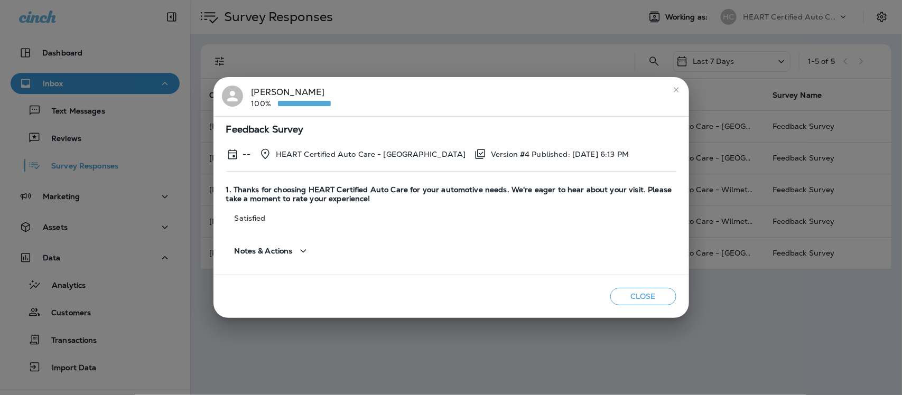 Image resolution: width=902 pixels, height=395 pixels. What do you see at coordinates (265, 104) in the screenshot?
I see `p: 100%` at bounding box center [265, 104].